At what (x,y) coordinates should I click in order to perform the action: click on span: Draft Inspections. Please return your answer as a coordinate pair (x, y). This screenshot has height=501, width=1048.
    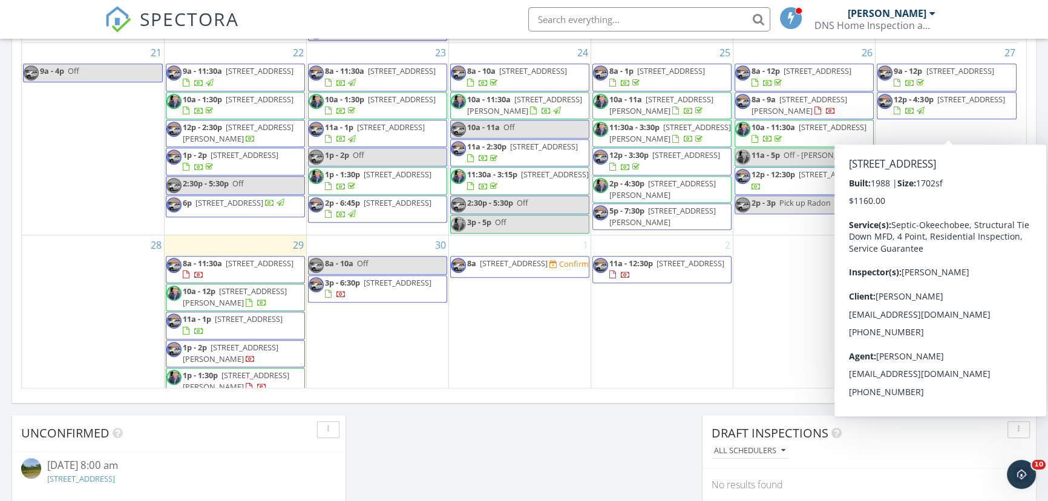
    Looking at the image, I should click on (770, 433).